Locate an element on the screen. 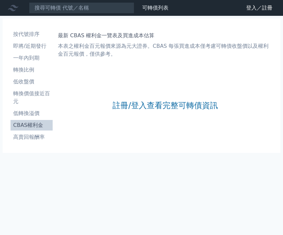  a: 註冊/登入查看完整可轉債資訊 is located at coordinates (165, 105).